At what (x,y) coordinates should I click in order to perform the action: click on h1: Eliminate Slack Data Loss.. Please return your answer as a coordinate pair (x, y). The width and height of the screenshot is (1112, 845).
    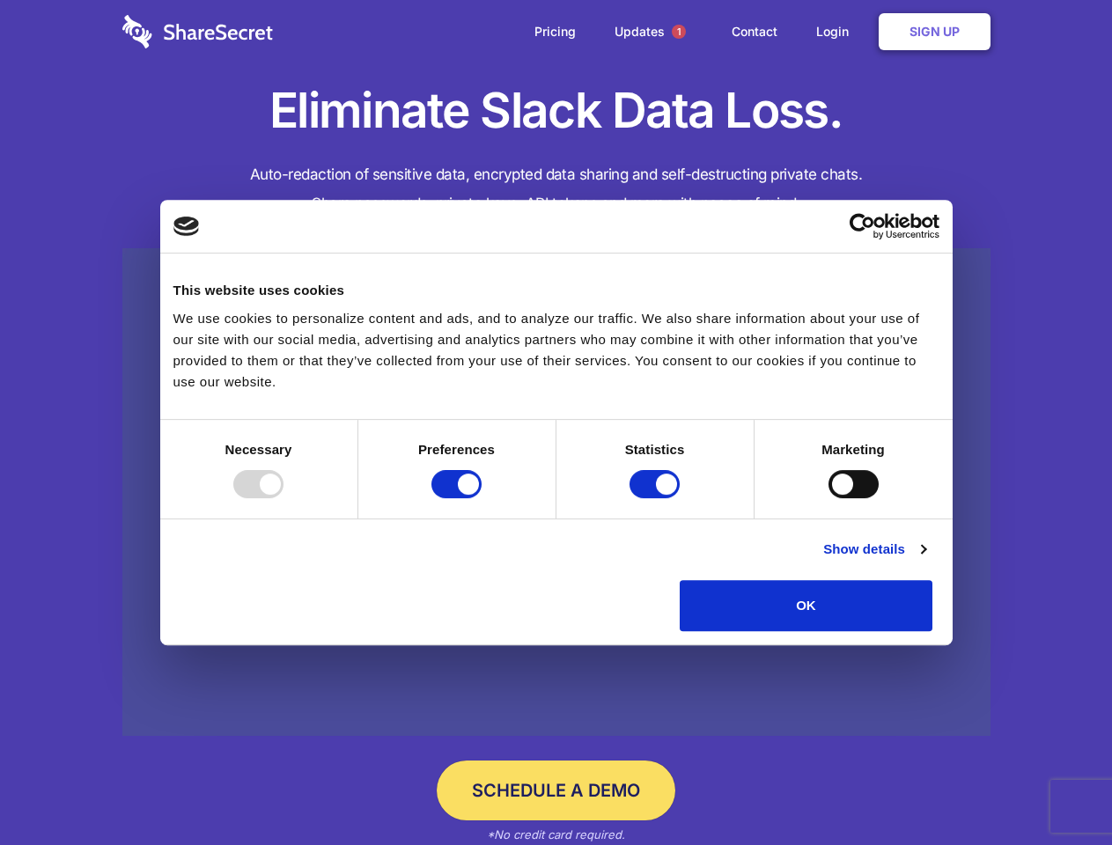
    Looking at the image, I should click on (556, 111).